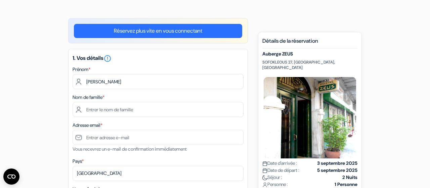 The width and height of the screenshot is (430, 188). Describe the element at coordinates (87, 125) in the screenshot. I see `label: Adresse email` at that location.